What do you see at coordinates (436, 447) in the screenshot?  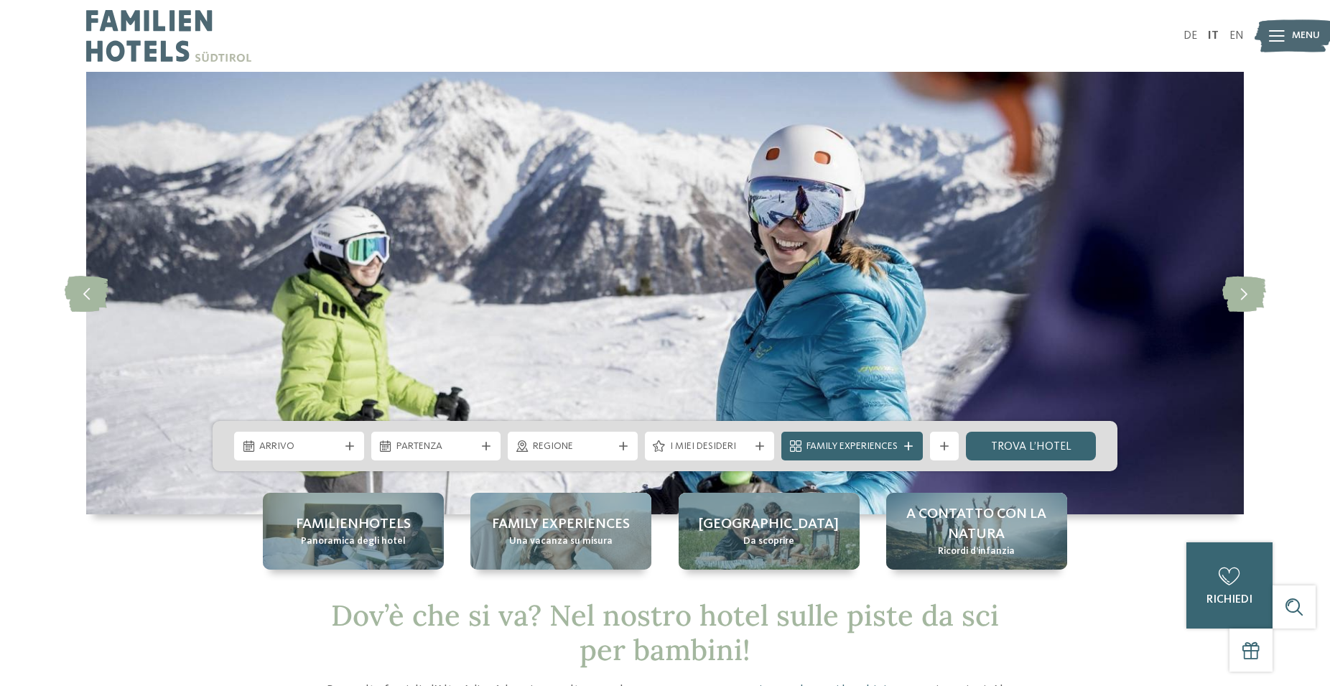 I see `span: Partenza` at bounding box center [436, 447].